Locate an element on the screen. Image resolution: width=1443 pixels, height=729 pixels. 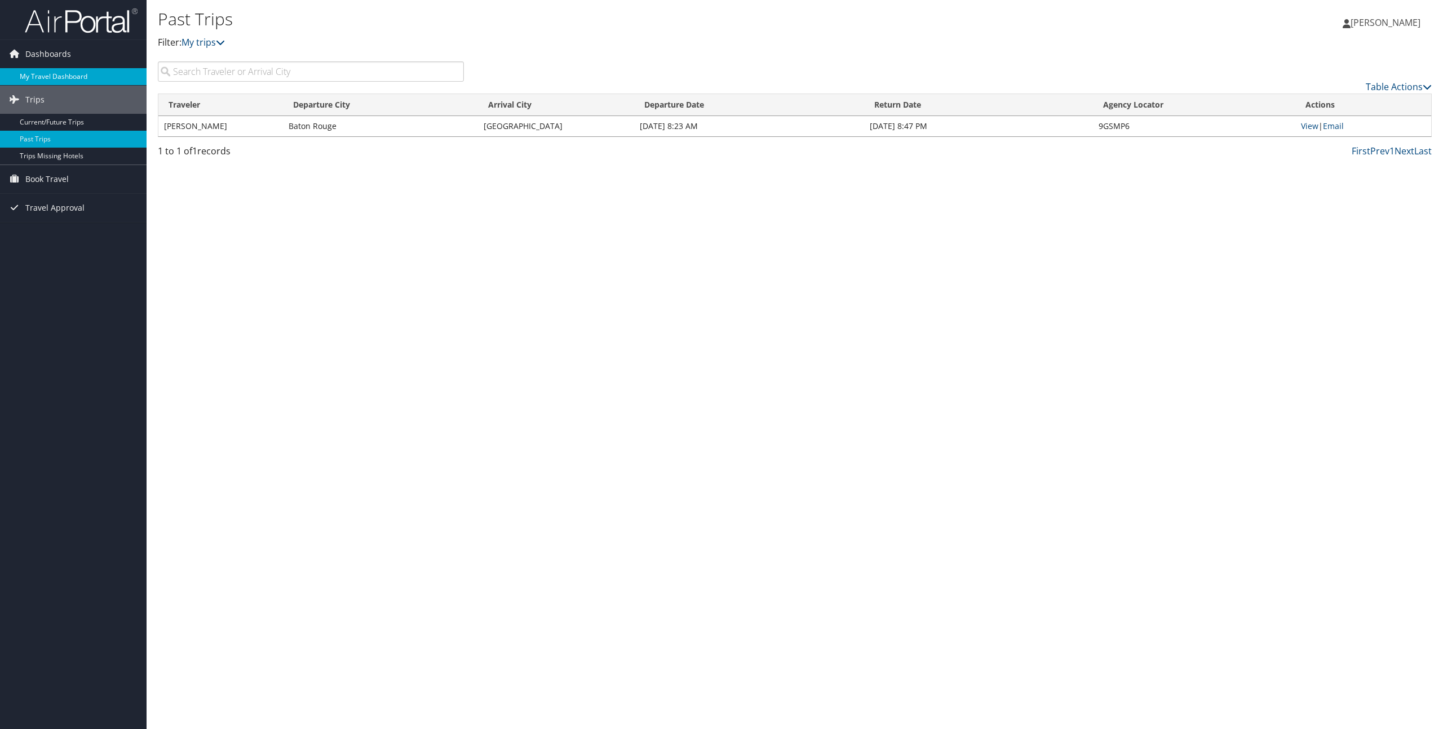
span: Travel Approval is located at coordinates (55, 208).